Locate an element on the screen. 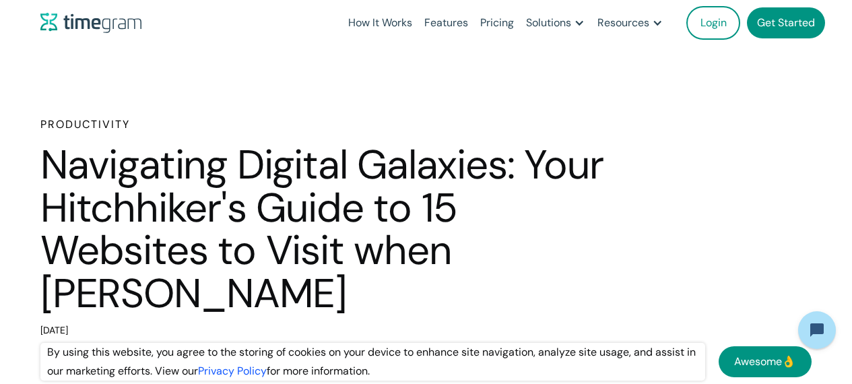 This screenshot has height=384, width=852. a: Privacy Policy is located at coordinates (232, 370).